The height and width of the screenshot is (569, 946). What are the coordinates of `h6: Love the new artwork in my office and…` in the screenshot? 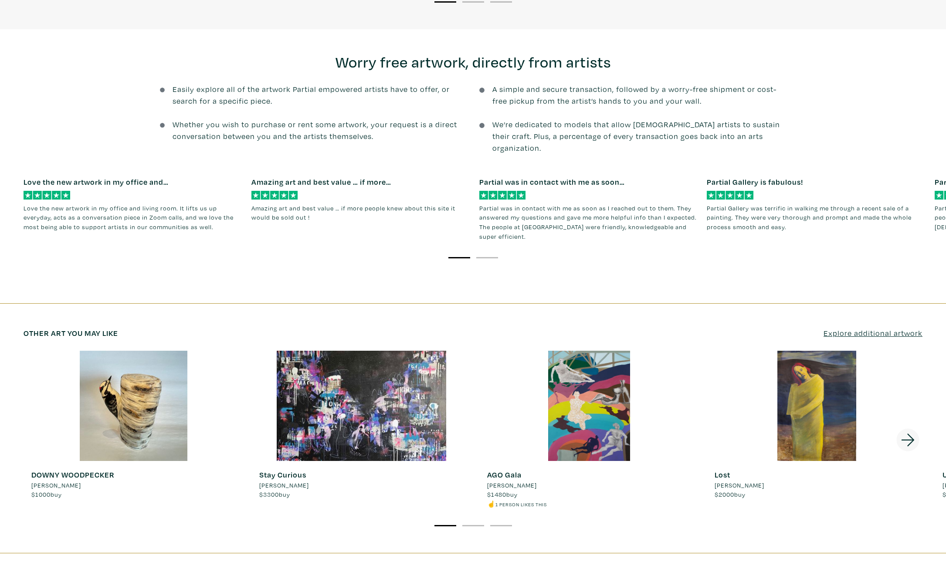 It's located at (133, 182).